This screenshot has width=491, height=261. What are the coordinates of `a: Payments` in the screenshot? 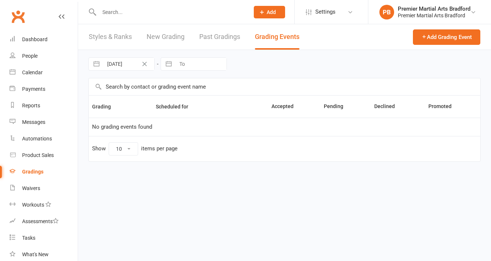 It's located at (43, 89).